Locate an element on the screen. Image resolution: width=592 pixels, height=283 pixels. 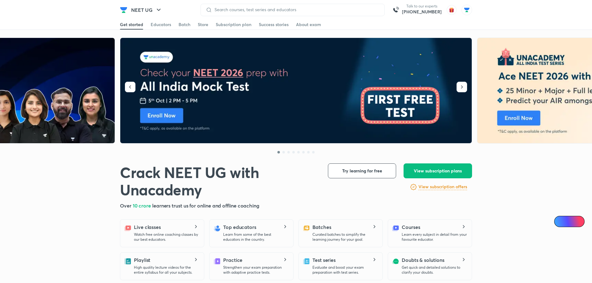
p: High quality lecture videos for the entire syllabus for all your subjects. is located at coordinates (167, 270).